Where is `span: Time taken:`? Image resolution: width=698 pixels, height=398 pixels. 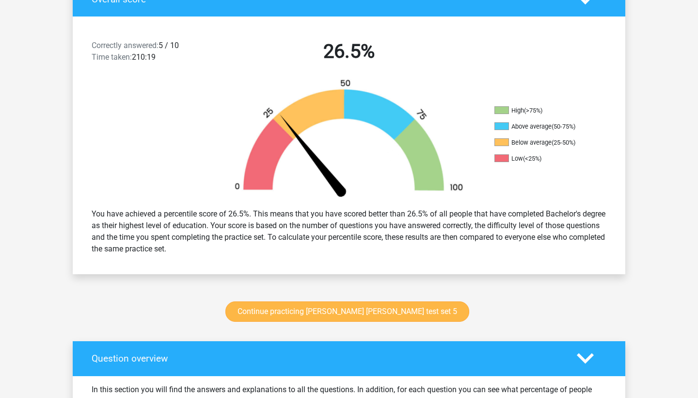
span: Time taken: is located at coordinates (112, 57).